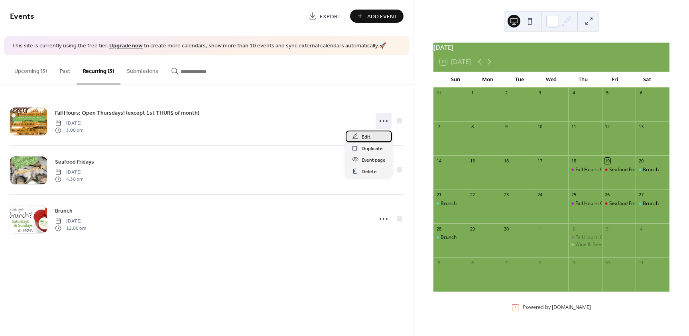  What do you see at coordinates (127, 113) in the screenshot?
I see `a: Fall Hours: Open Thursdays! (except 1st THURS of month)` at bounding box center [127, 113].